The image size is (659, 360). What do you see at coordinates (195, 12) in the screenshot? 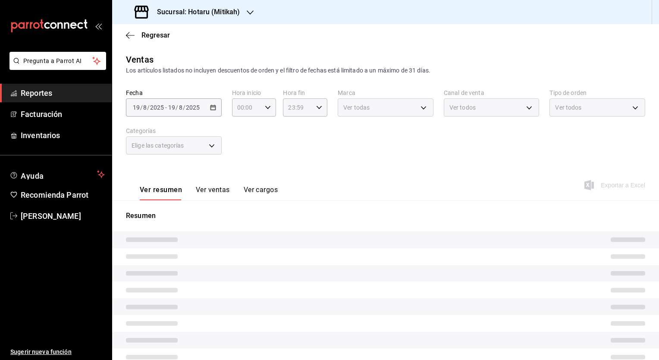
I see `h3: Sucursal: Hotaru (Mitikah)` at bounding box center [195, 12].